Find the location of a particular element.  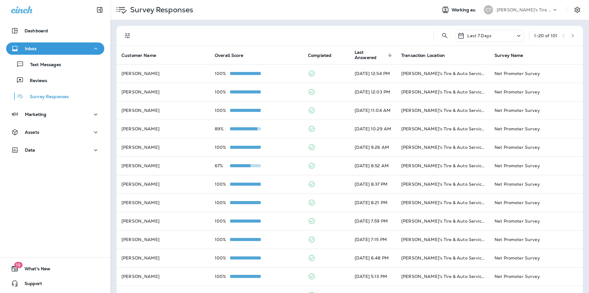

button: Support is located at coordinates (55, 283).